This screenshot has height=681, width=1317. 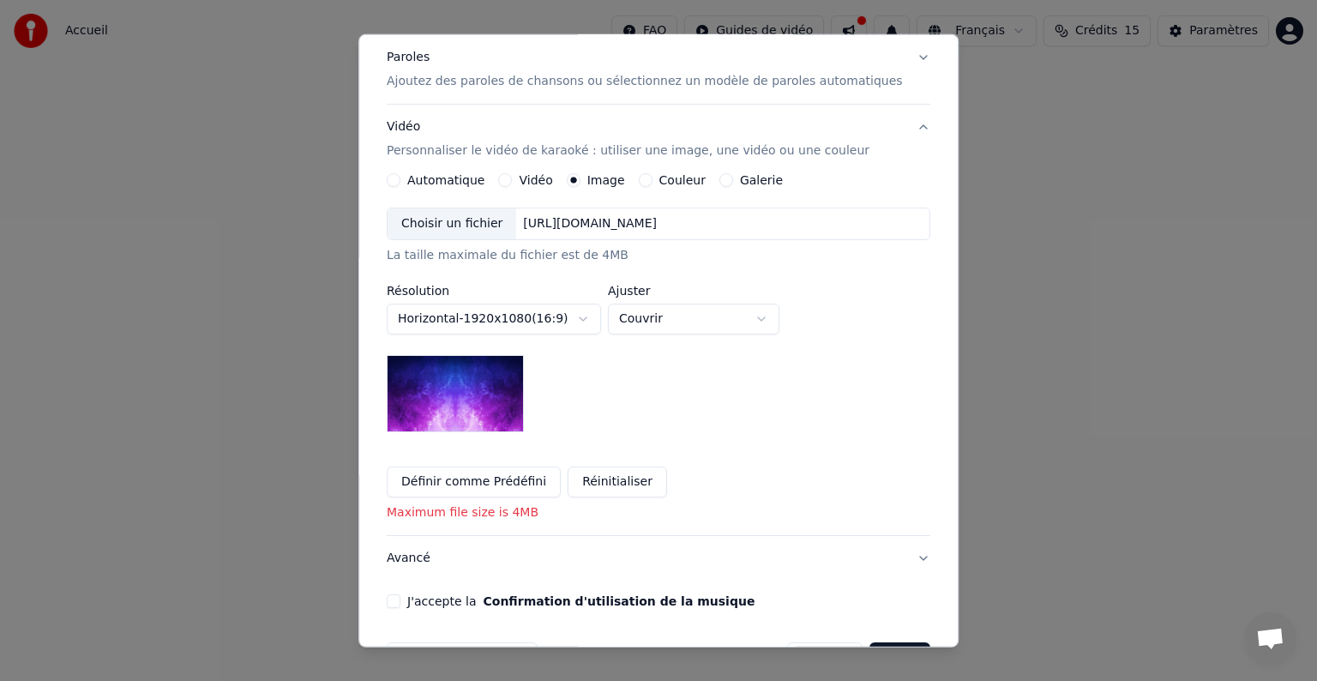 I want to click on div: VidéoPersonnaliser le vidéo de karaoké : utiliser une image, une vidéo ou une couleur, so click(x=659, y=354).